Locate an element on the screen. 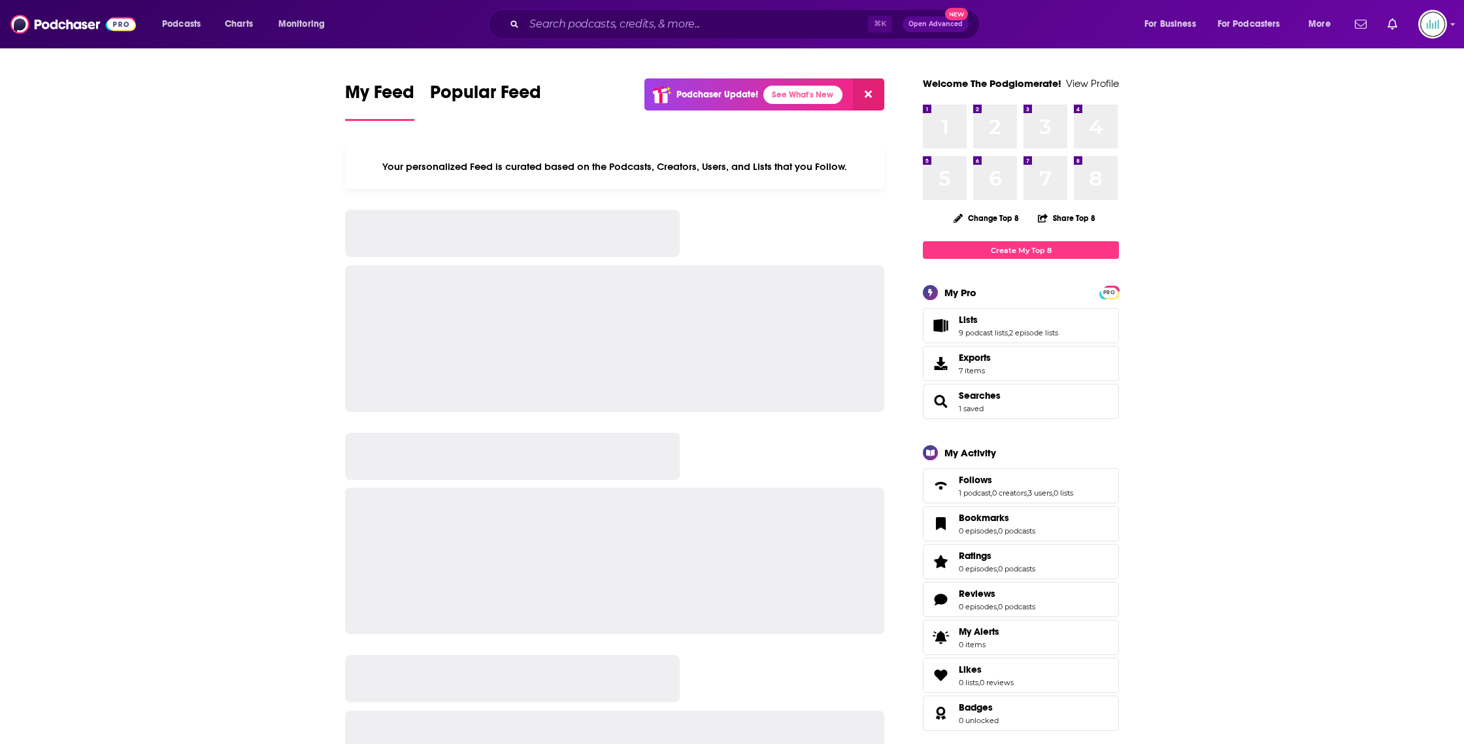 Image resolution: width=1464 pixels, height=744 pixels. div: My Pro is located at coordinates (960, 292).